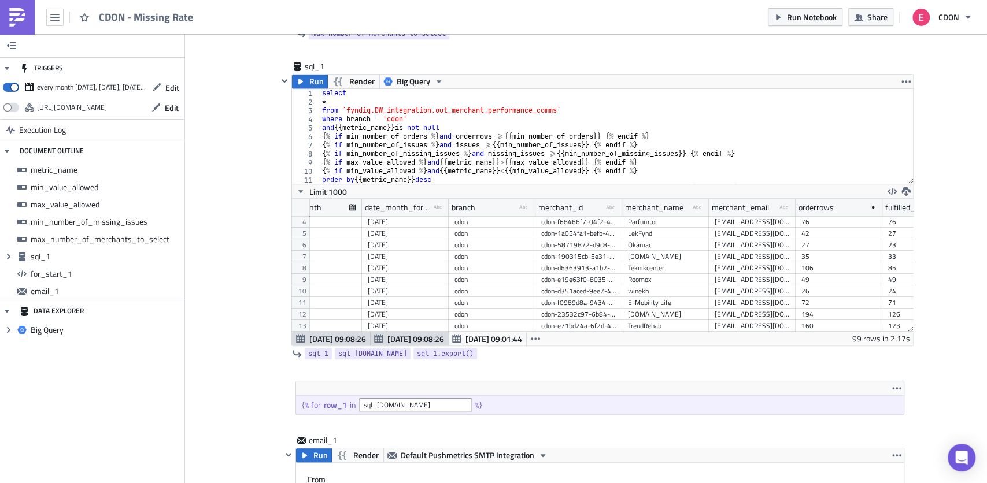 This screenshot has height=483, width=987. I want to click on button: Edit, so click(165, 87).